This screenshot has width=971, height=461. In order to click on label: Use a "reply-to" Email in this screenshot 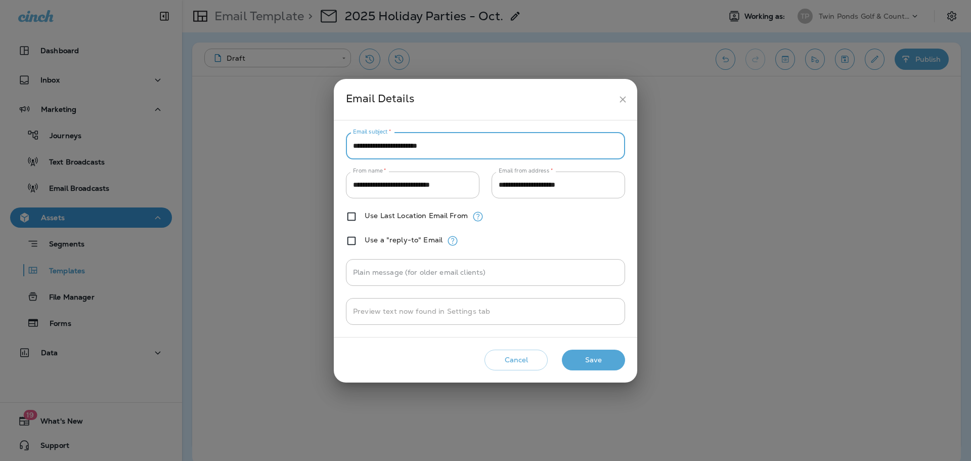, I will do `click(404, 240)`.